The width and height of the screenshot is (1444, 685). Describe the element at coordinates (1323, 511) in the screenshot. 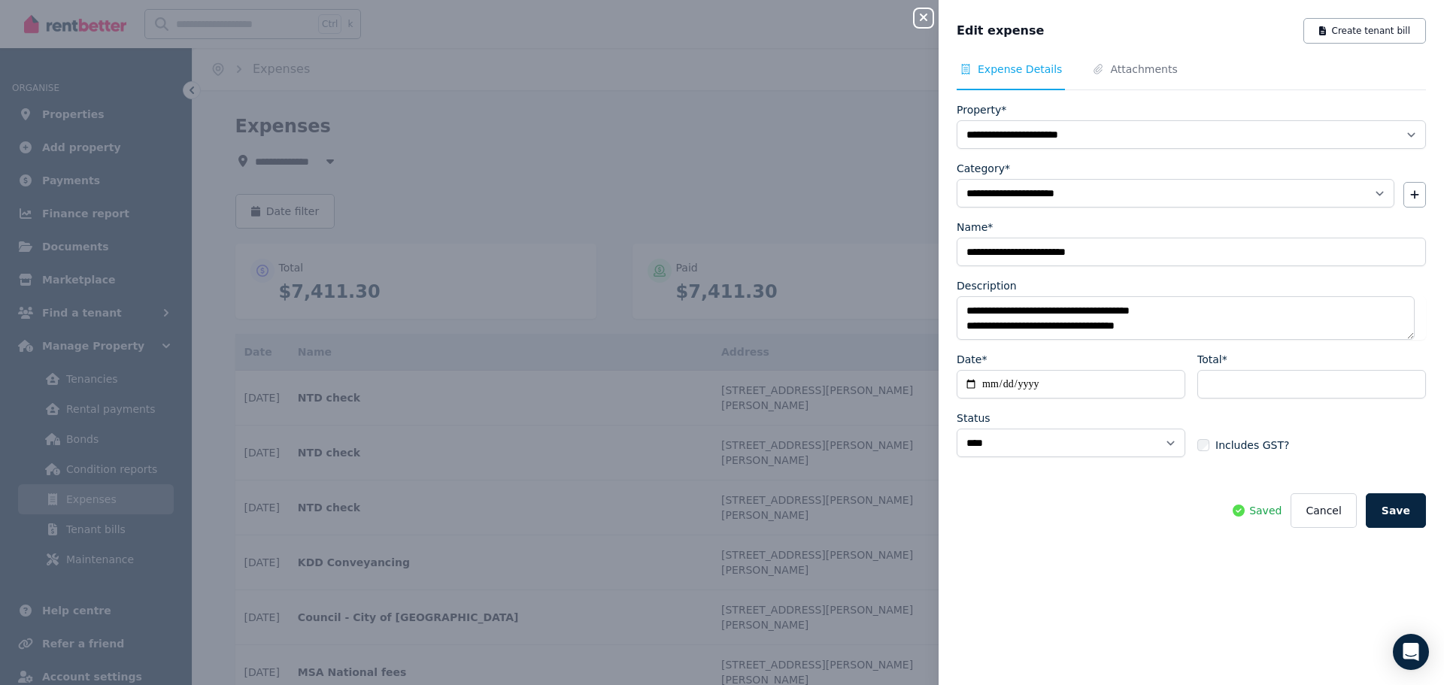

I see `button: Cancel` at that location.